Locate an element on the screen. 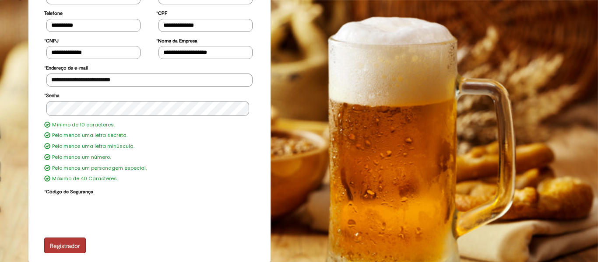 Image resolution: width=598 pixels, height=262 pixels. font: CNPJ is located at coordinates (52, 41).